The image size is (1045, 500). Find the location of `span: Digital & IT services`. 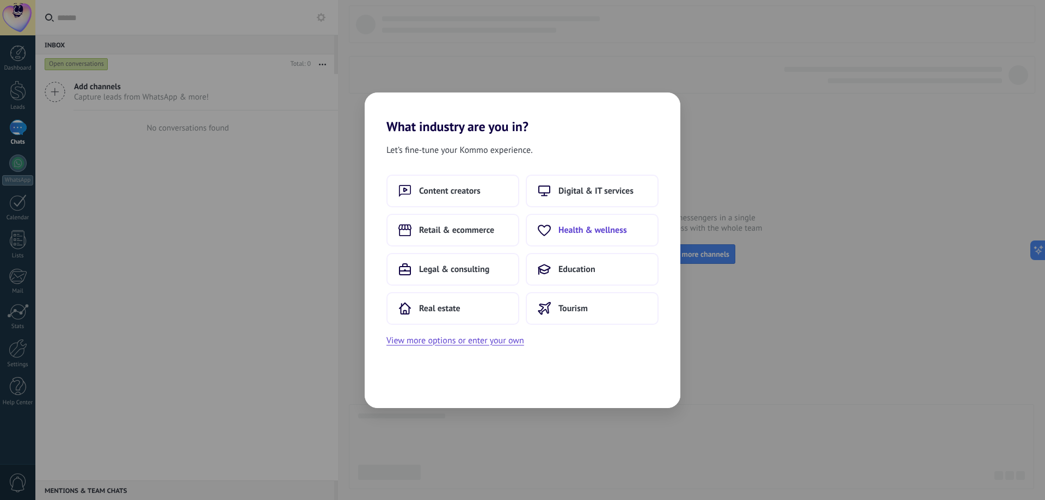

span: Digital & IT services is located at coordinates (596, 191).